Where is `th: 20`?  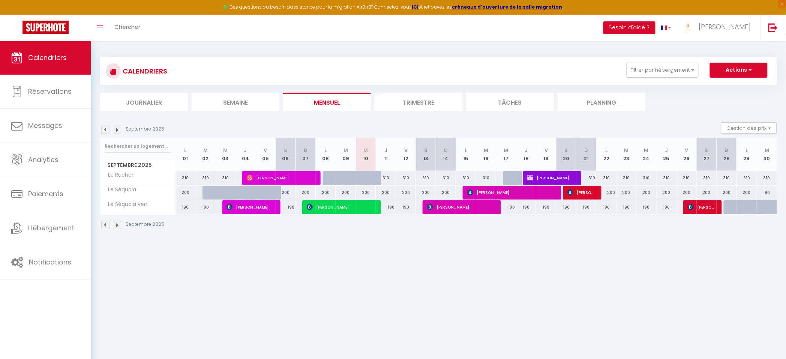
th: 20 is located at coordinates (566, 154).